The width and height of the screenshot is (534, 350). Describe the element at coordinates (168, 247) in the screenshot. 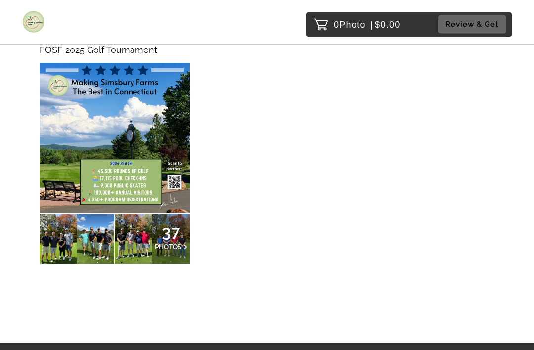

I see `span: PHOTOS` at that location.